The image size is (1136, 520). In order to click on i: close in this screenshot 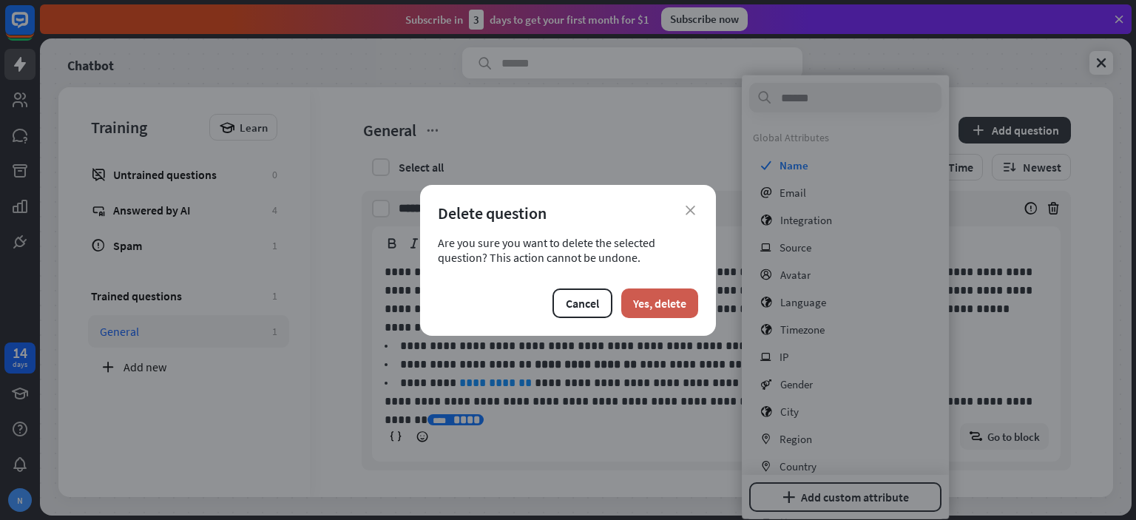, I will do `click(690, 210)`.